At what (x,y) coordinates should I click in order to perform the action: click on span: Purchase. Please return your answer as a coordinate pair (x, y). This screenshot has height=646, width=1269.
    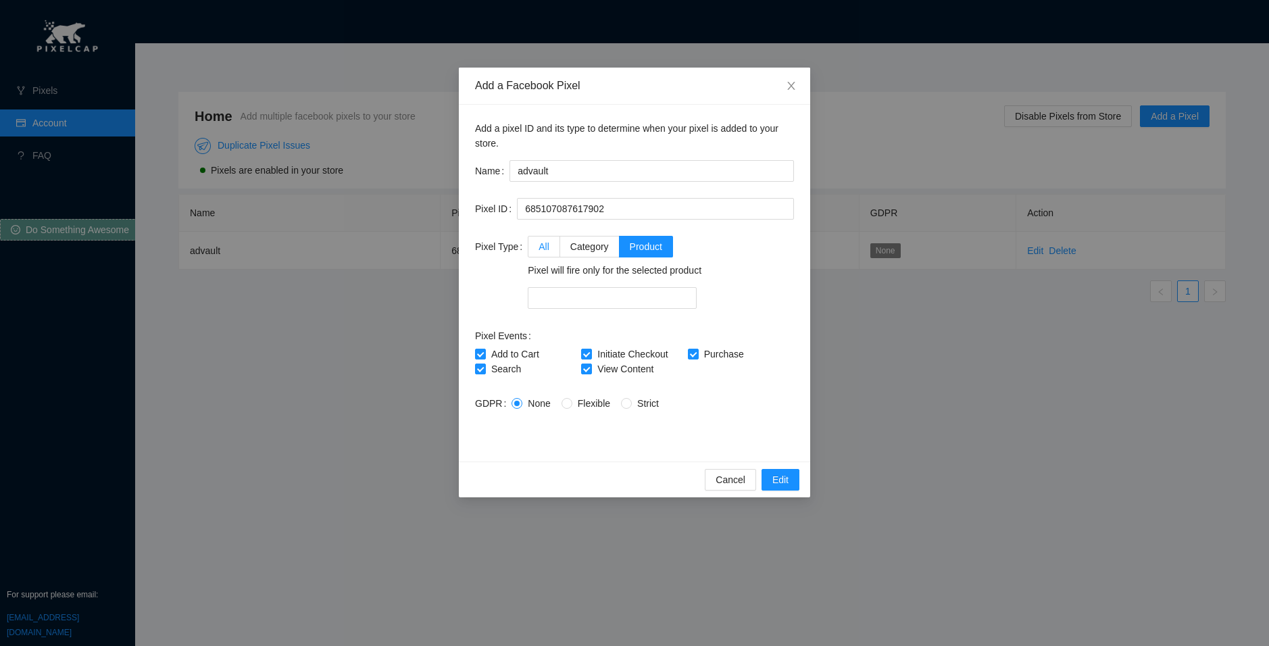
    Looking at the image, I should click on (724, 354).